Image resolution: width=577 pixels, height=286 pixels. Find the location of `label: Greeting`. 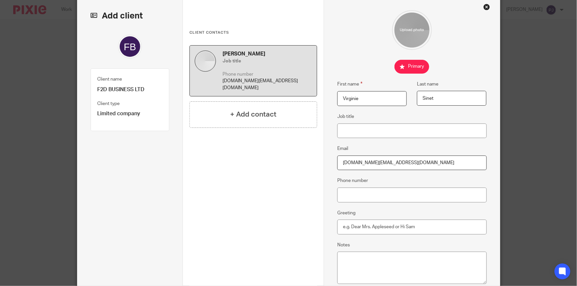

label: Greeting is located at coordinates (346, 213).